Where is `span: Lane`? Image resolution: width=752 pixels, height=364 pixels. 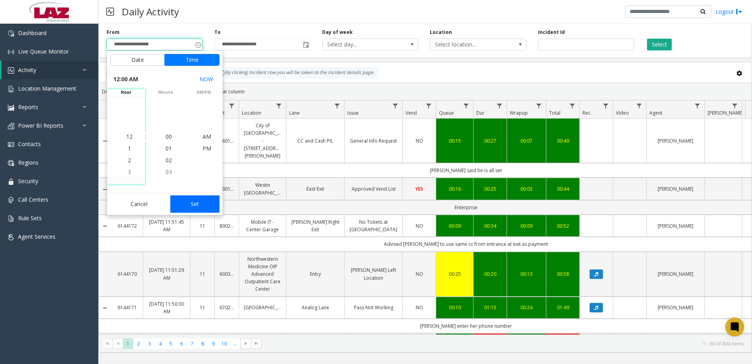 span: Lane is located at coordinates (294, 113).